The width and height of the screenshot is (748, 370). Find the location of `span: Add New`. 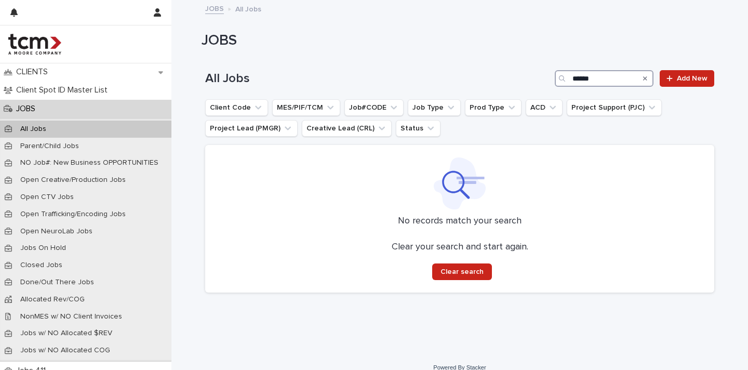

span: Add New is located at coordinates (692, 78).